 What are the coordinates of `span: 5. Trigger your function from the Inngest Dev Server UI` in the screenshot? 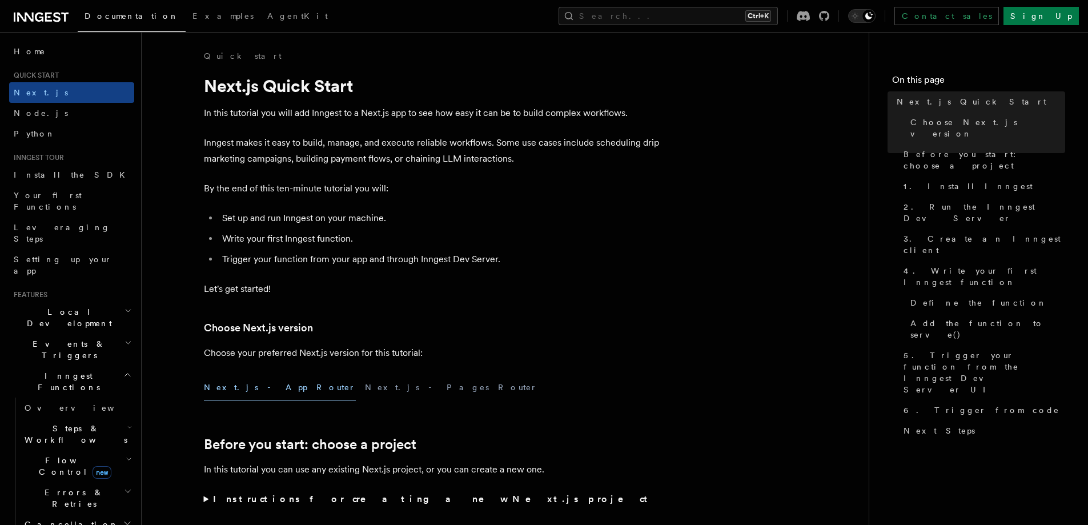 It's located at (984, 373).